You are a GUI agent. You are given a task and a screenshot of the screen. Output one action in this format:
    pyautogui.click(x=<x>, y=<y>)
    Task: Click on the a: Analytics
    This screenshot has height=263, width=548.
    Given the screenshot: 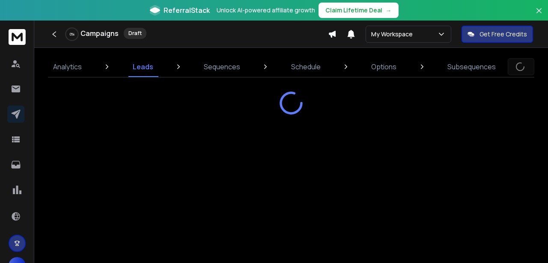 What is the action you would take?
    pyautogui.click(x=67, y=67)
    